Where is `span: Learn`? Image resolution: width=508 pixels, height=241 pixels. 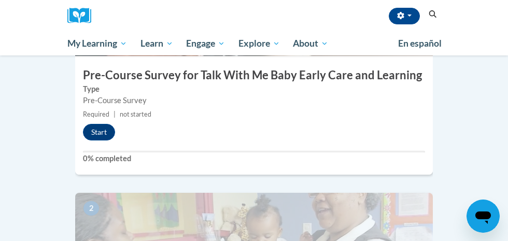 span: Learn is located at coordinates (156, 44).